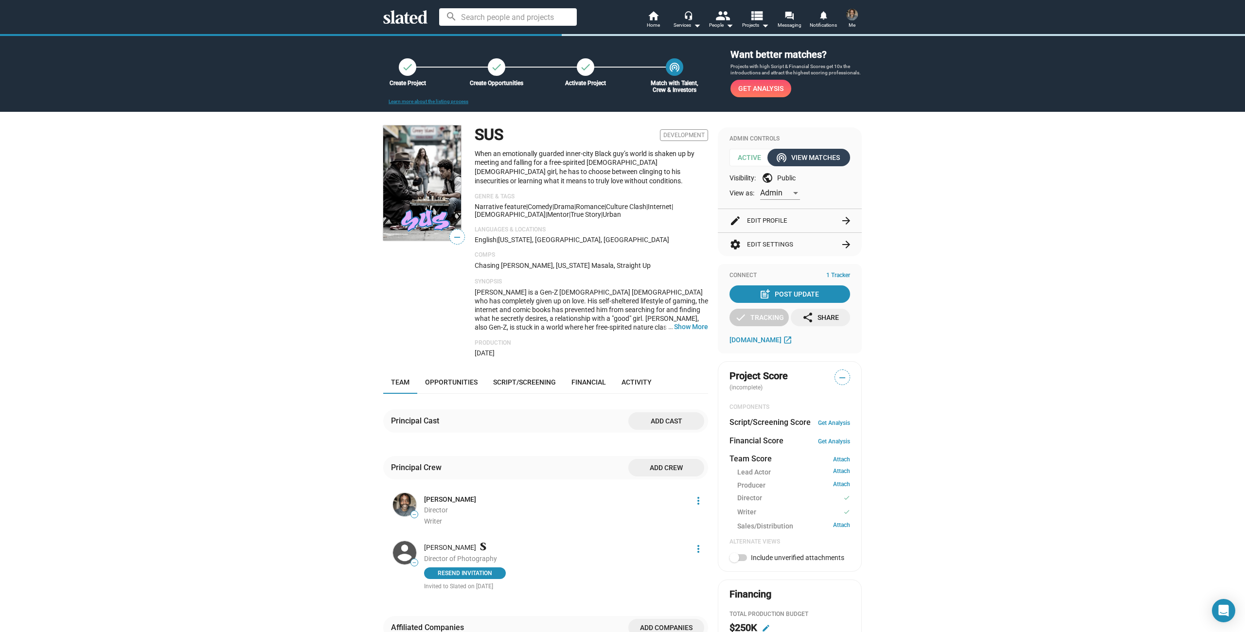 This screenshot has height=632, width=1245. What do you see at coordinates (735, 221) in the screenshot?
I see `mat-icon: edit` at bounding box center [735, 221].